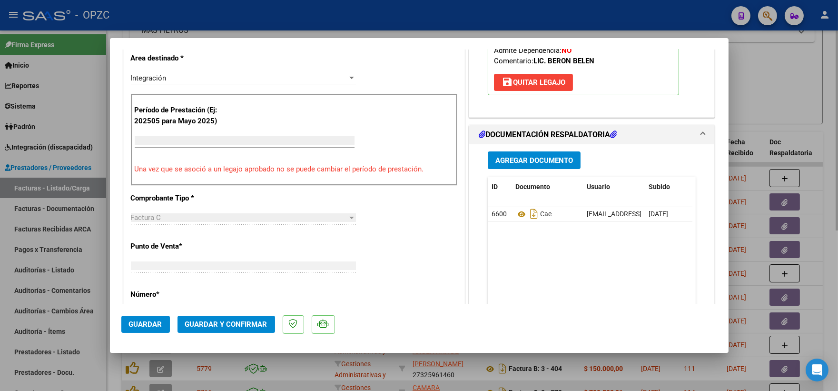 This screenshot has width=838, height=391. Describe the element at coordinates (592, 135) in the screenshot. I see `mat-expansion-panel-header: DOCUMENTACIÓN RESPALDATORIA` at that location.